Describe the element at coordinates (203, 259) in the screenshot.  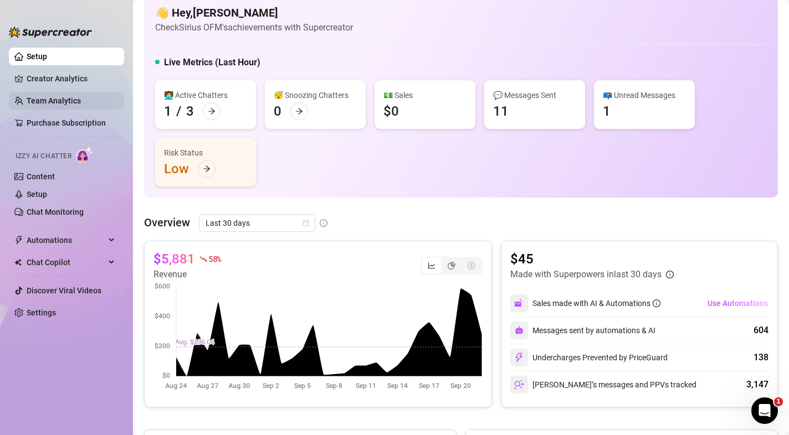
I see `span: fall` at that location.